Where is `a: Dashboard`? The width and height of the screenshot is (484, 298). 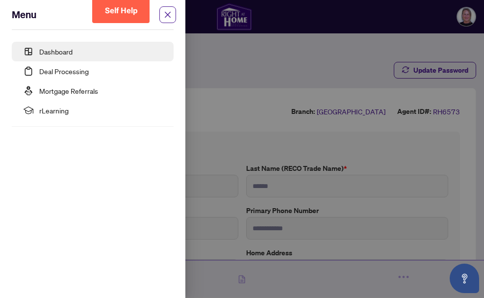
a: Dashboard is located at coordinates (56, 52).